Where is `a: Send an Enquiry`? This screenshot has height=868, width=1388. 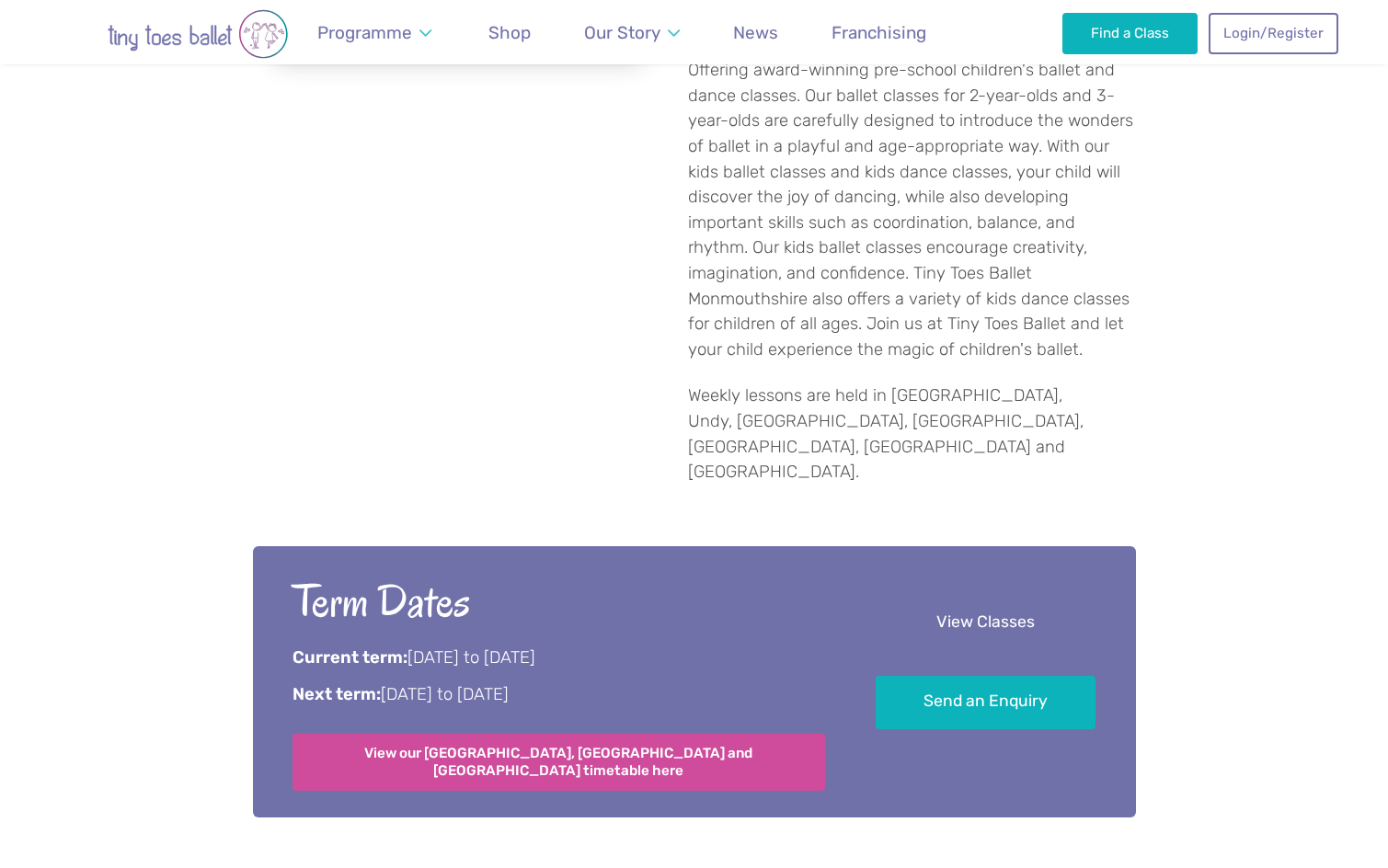 a: Send an Enquiry is located at coordinates (985, 703).